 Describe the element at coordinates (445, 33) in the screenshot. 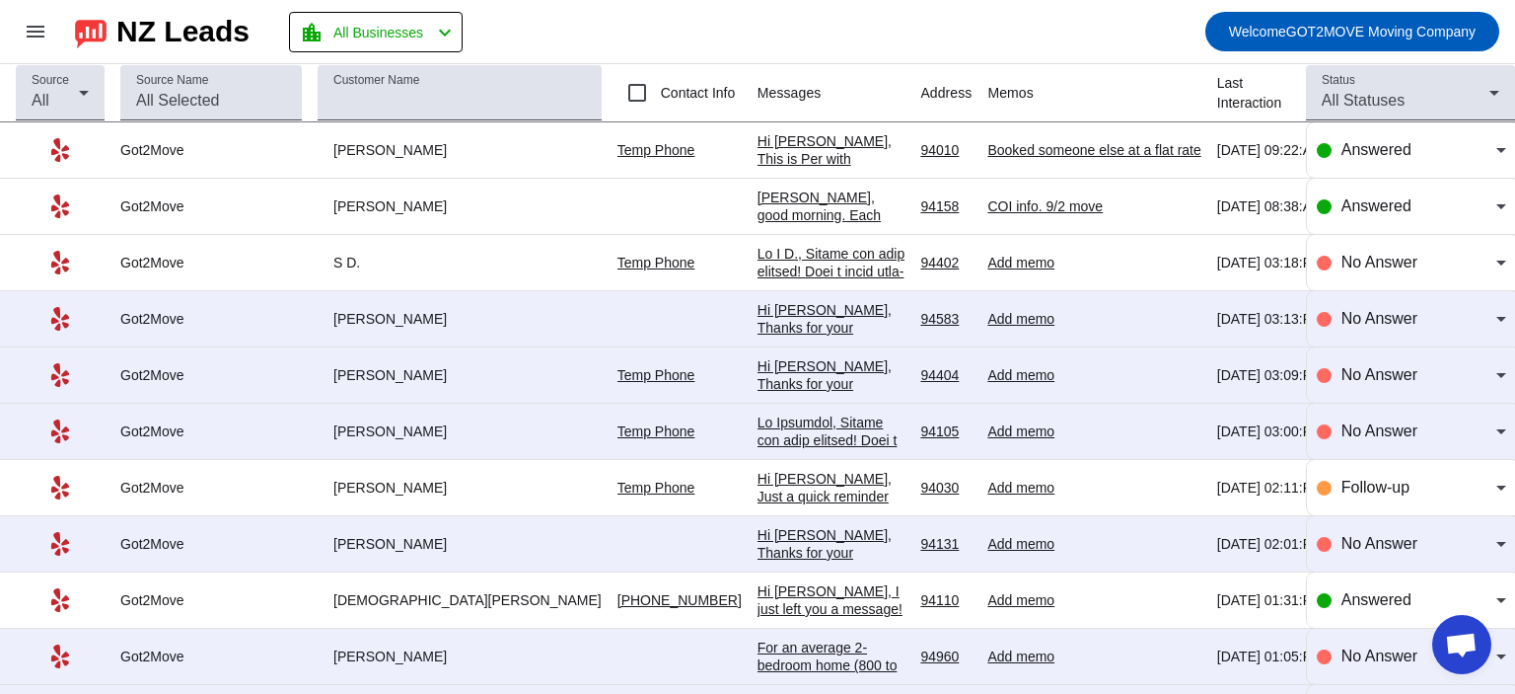

I see `mat-icon: chevron_left` at that location.